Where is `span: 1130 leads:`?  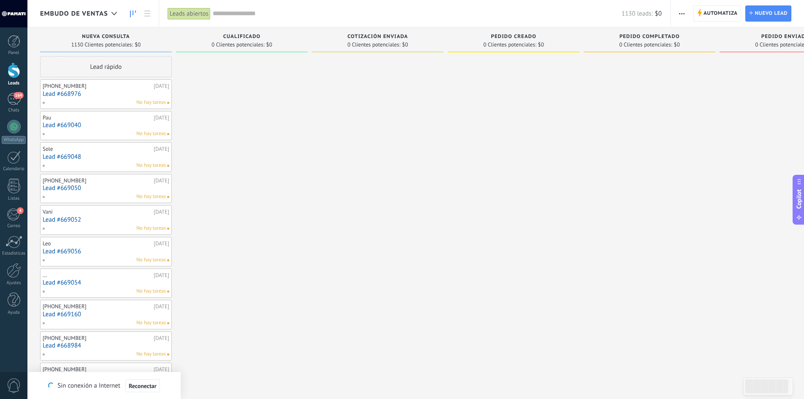
span: 1130 leads: is located at coordinates (637, 14).